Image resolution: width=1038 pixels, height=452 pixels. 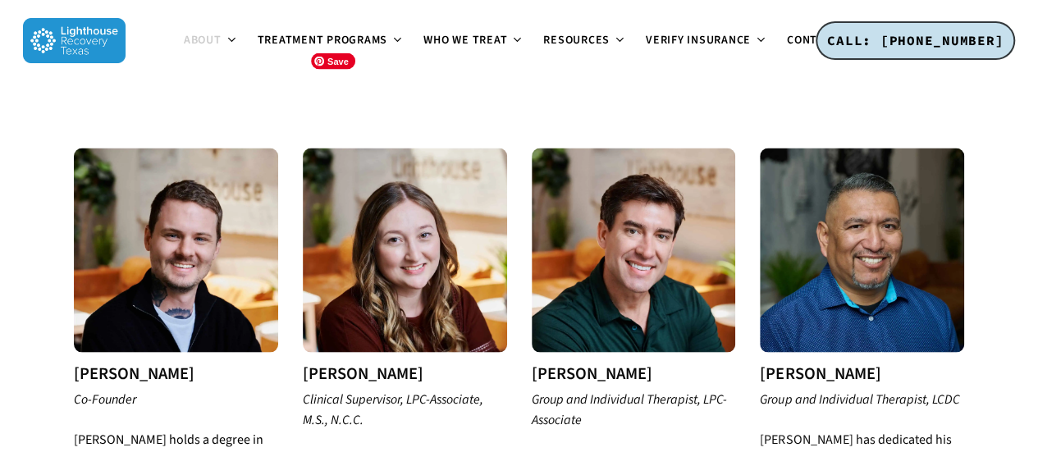 What do you see at coordinates (474, 41) in the screenshot?
I see `a: Who We Treat` at bounding box center [474, 41].